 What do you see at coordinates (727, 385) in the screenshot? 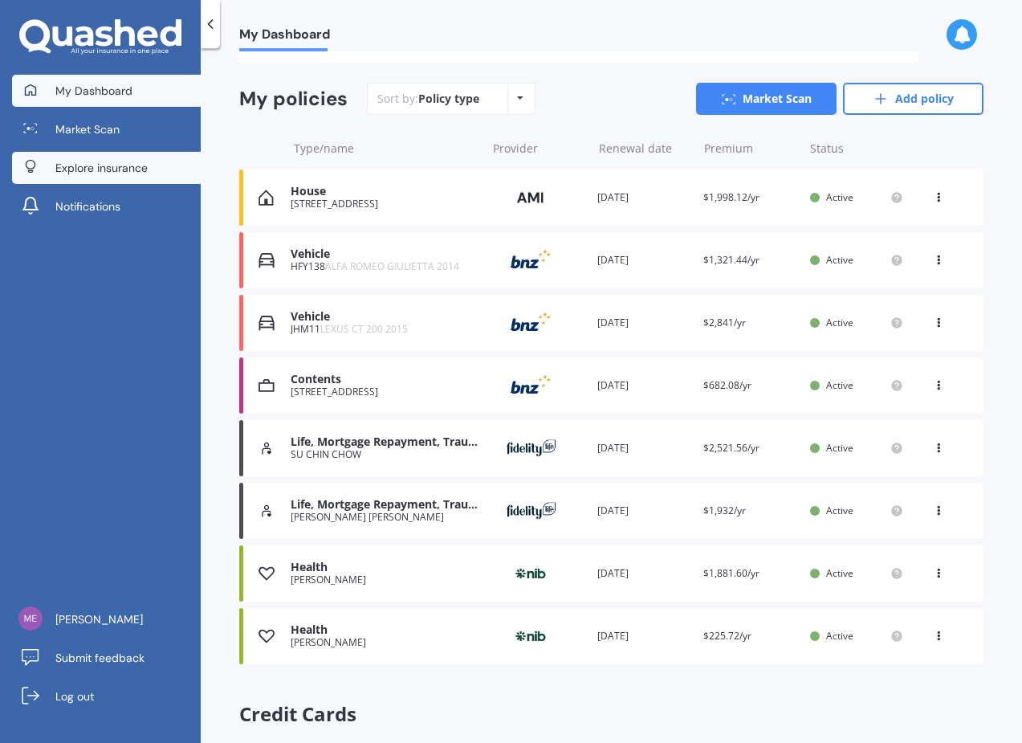
I see `span: $682.08/yr` at bounding box center [727, 385].